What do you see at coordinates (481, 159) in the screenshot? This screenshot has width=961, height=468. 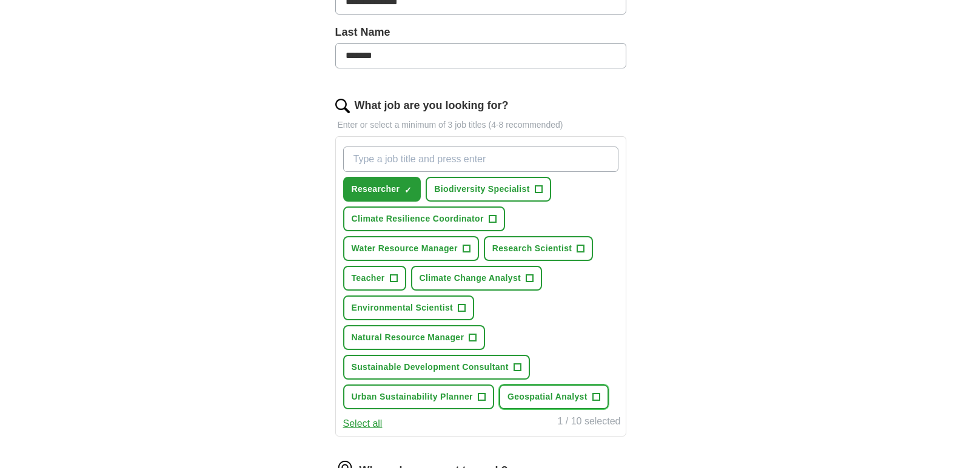 I see `input: Type a job title and press enter` at bounding box center [481, 159].